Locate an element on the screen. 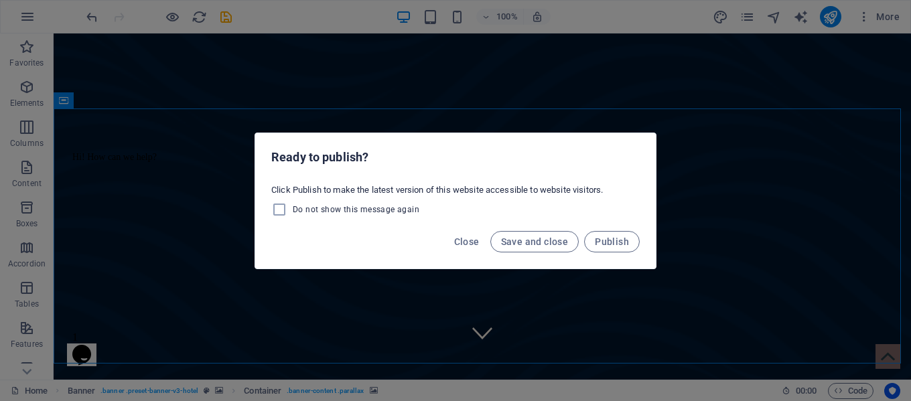 The height and width of the screenshot is (401, 911). div: Hi! How can we help? is located at coordinates (126, 11).